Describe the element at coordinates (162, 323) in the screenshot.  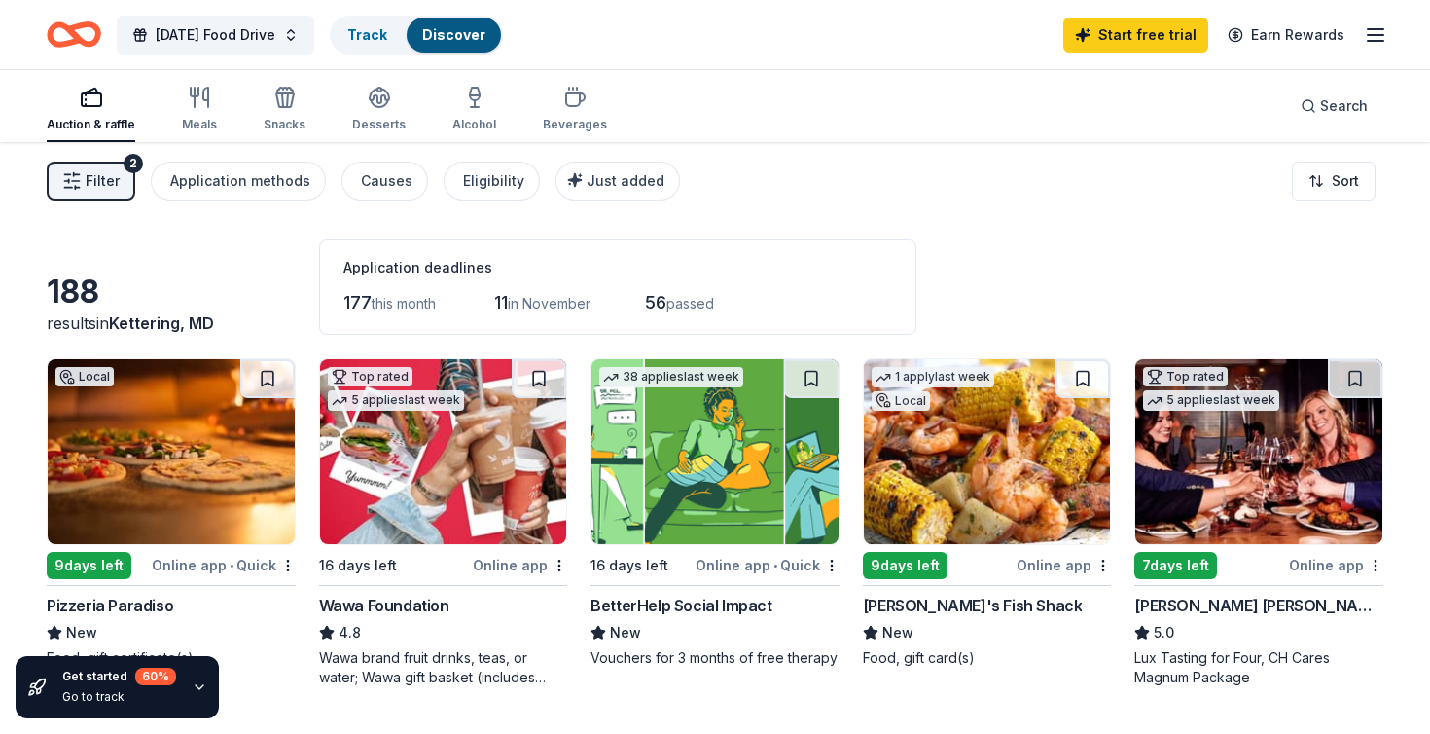
I see `span: Kettering, MD` at that location.